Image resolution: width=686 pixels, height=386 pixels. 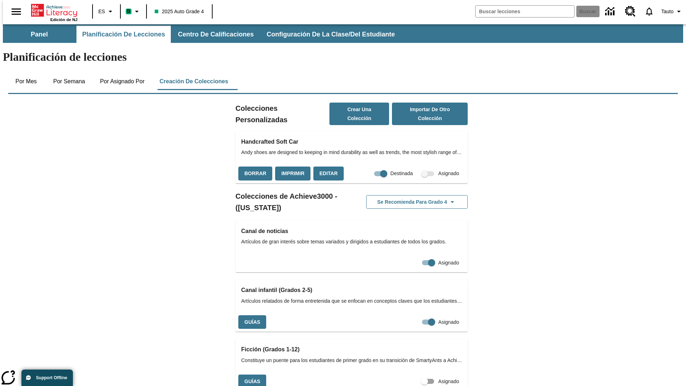 What do you see at coordinates (293, 173) in the screenshot?
I see `button: Imprimir, Se abrirá en una ventana nueva` at bounding box center [293, 173].